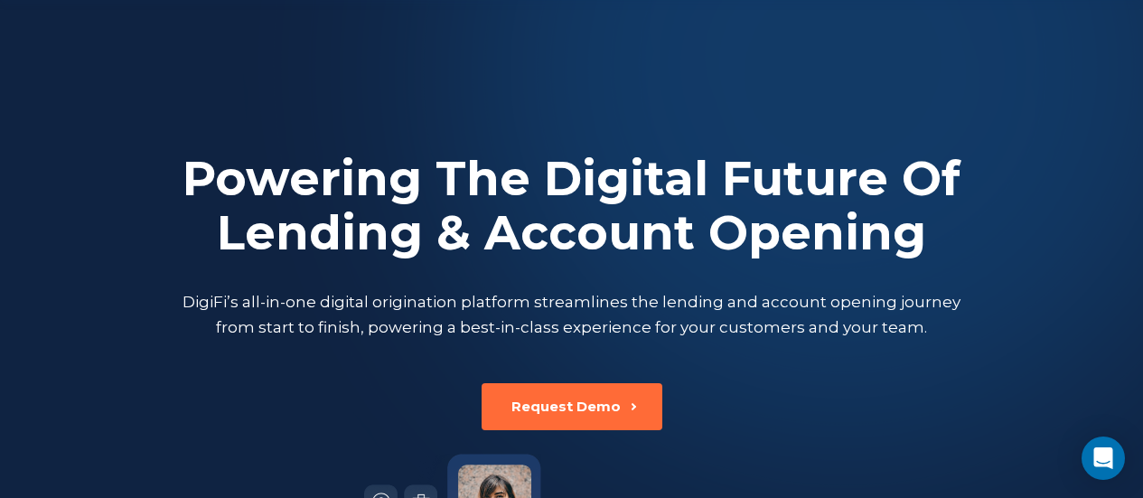  What do you see at coordinates (572, 406) in the screenshot?
I see `a: Request Demo` at bounding box center [572, 406].